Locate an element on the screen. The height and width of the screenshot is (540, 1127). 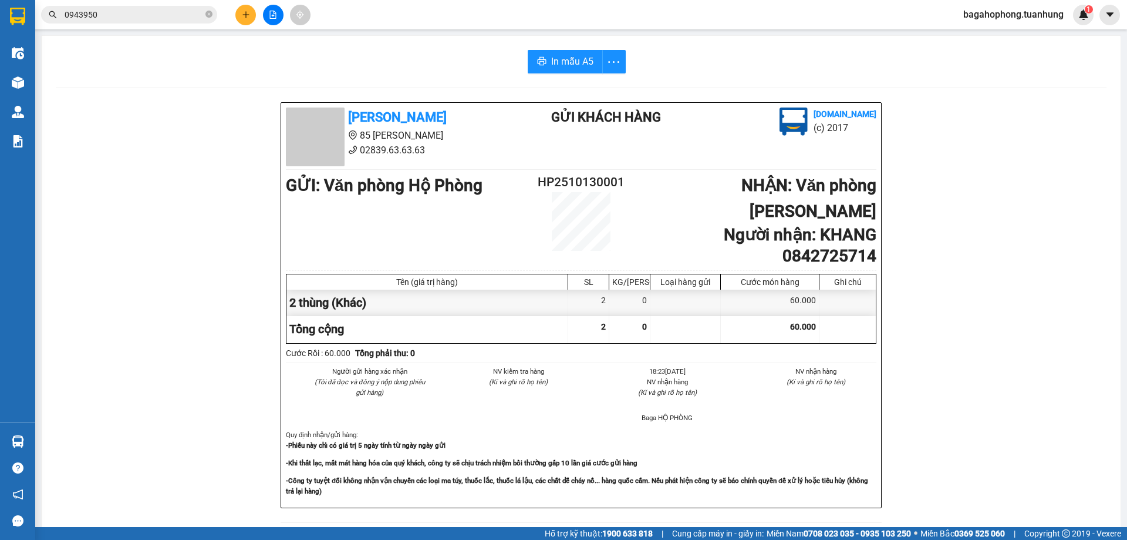
button: caret-down is located at coordinates (1110, 15).